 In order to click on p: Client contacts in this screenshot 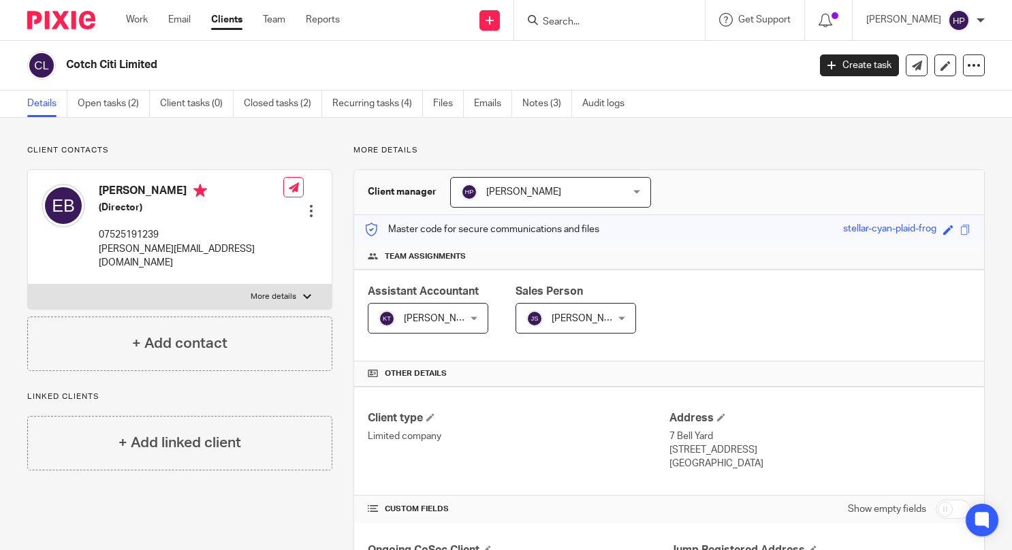, I will do `click(180, 151)`.